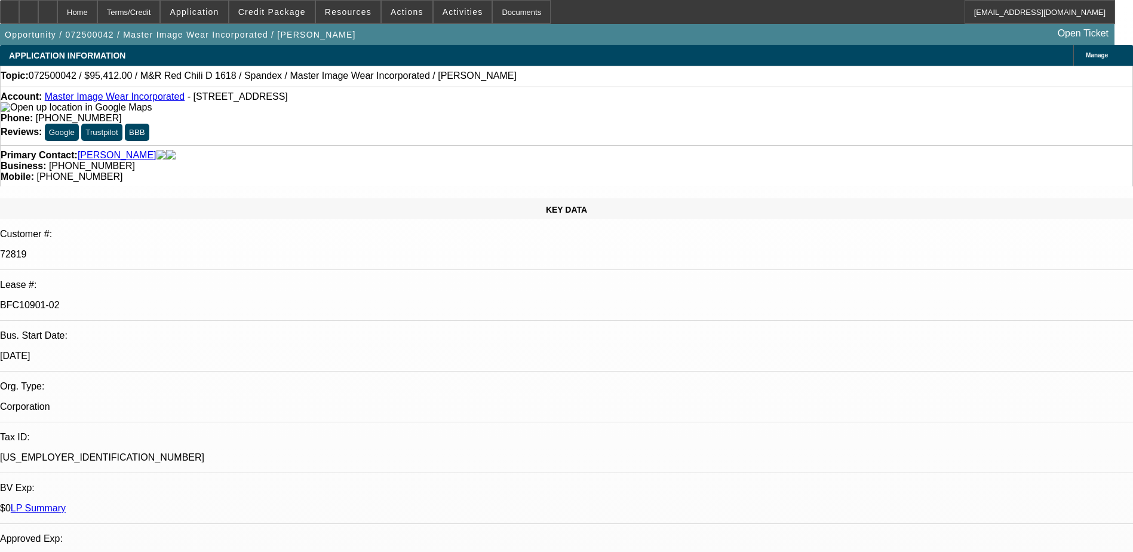  Describe the element at coordinates (21, 131) in the screenshot. I see `strong: Reviews:` at that location.